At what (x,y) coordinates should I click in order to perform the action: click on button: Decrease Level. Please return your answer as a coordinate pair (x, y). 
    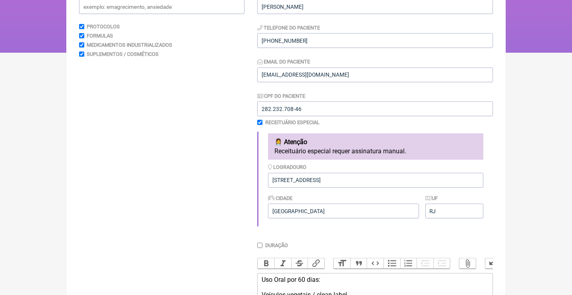
    Looking at the image, I should click on (425, 264).